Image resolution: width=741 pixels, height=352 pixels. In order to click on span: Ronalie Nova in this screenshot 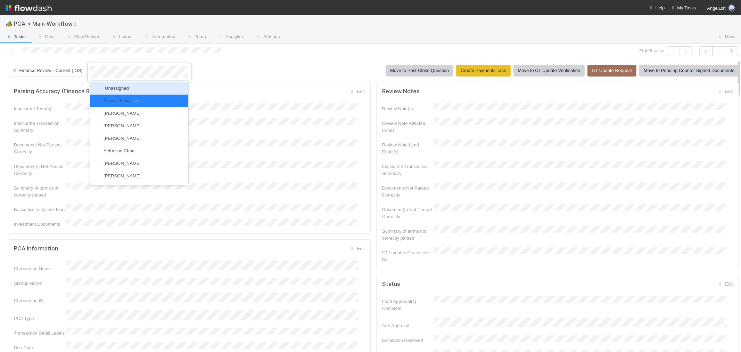, I will do `click(122, 100)`.